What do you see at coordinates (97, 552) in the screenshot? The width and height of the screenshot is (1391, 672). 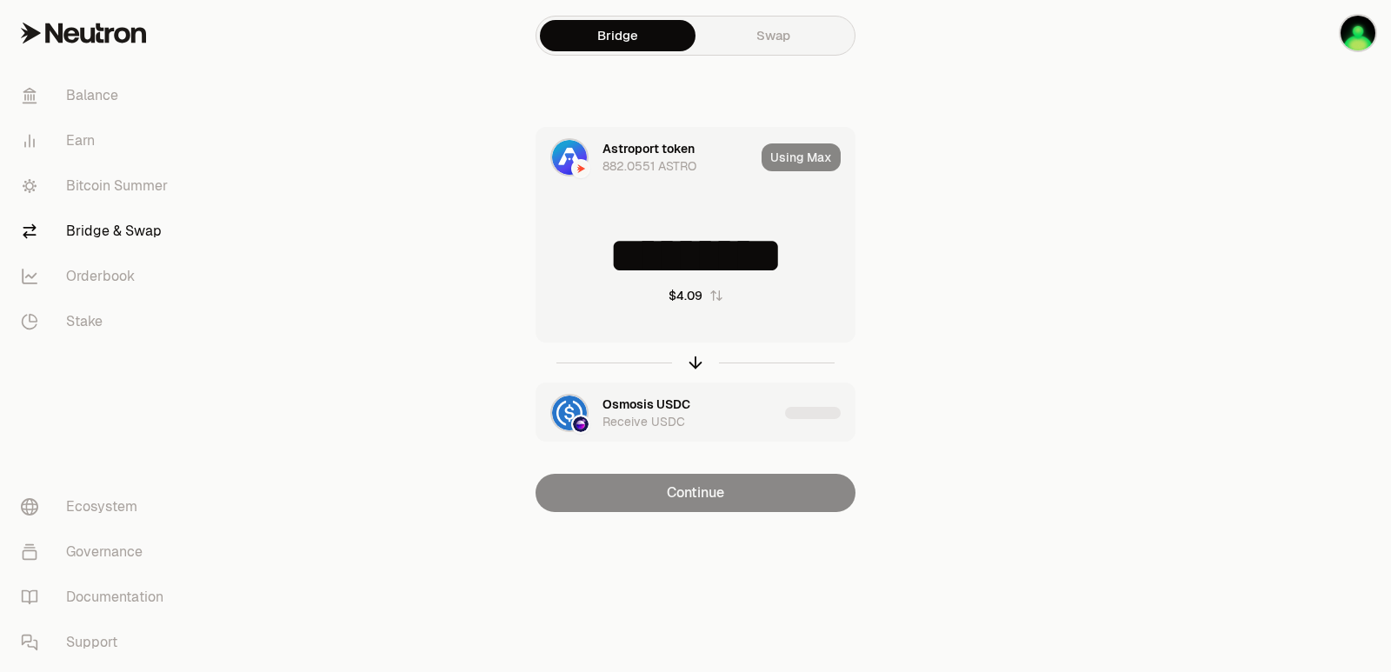 I see `a: Governance` at bounding box center [97, 552].